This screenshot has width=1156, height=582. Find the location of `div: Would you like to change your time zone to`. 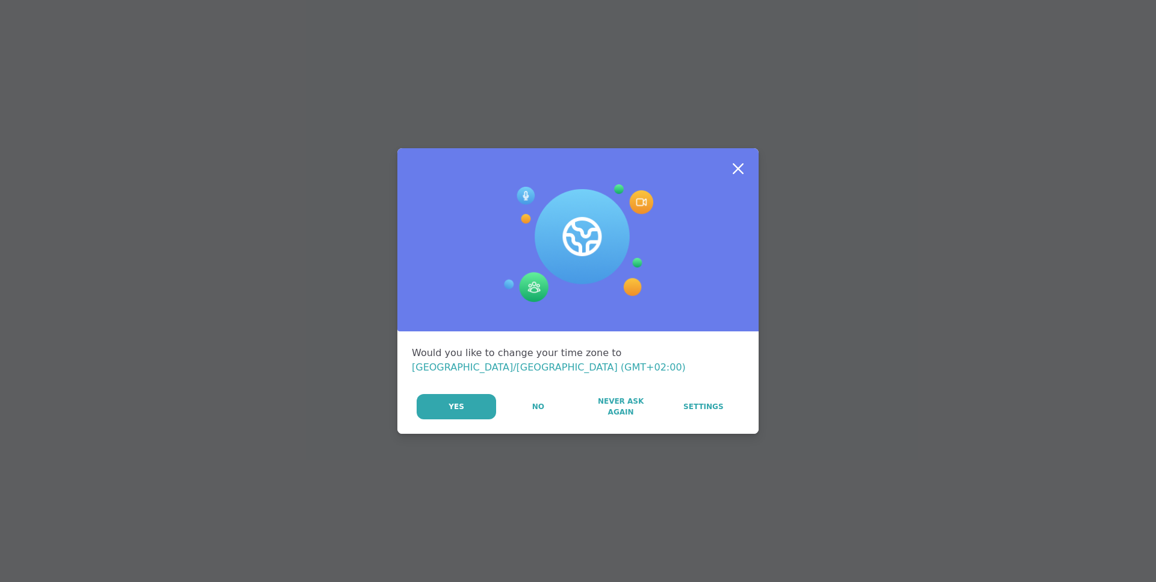

div: Would you like to change your time zone to is located at coordinates (578, 360).